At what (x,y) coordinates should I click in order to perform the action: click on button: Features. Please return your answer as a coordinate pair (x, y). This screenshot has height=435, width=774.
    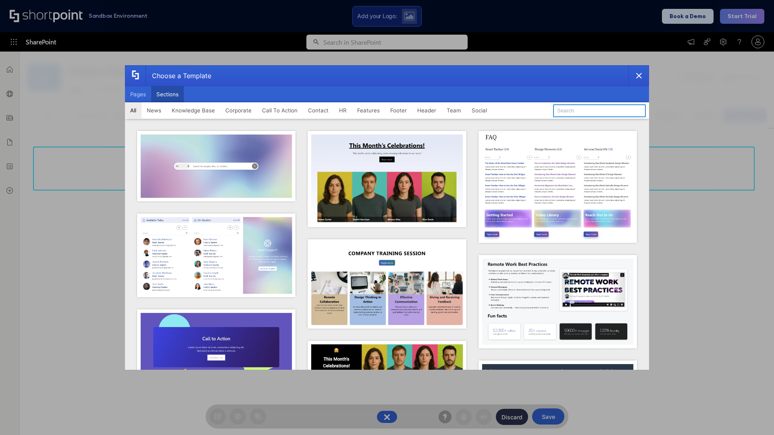
    Looking at the image, I should click on (368, 110).